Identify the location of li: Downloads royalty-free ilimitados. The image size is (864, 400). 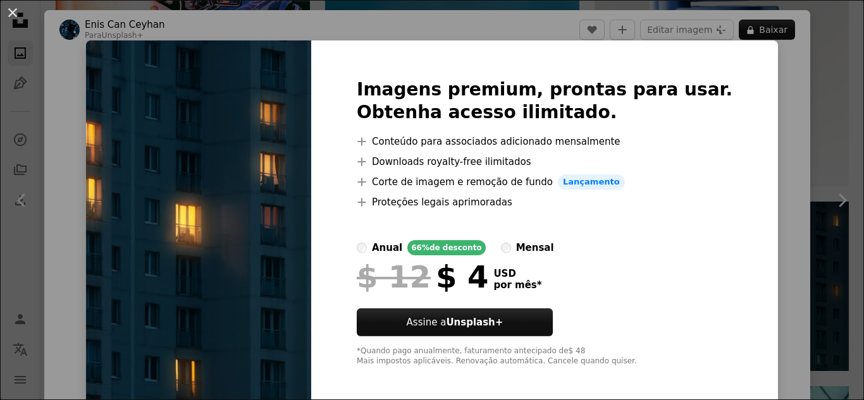
(544, 162).